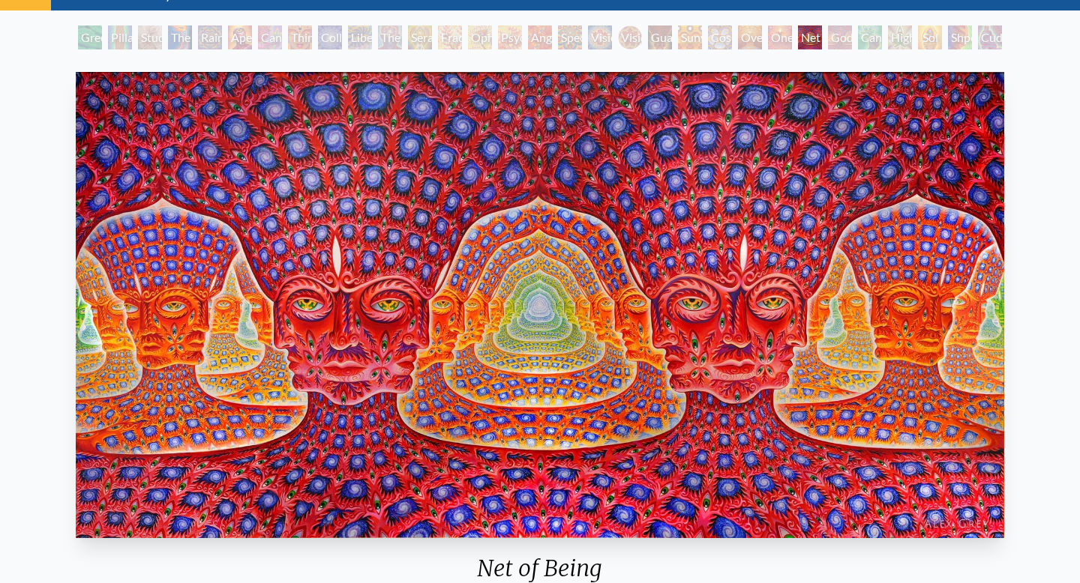  What do you see at coordinates (270, 37) in the screenshot?
I see `div: Cannabis Sutra` at bounding box center [270, 37].